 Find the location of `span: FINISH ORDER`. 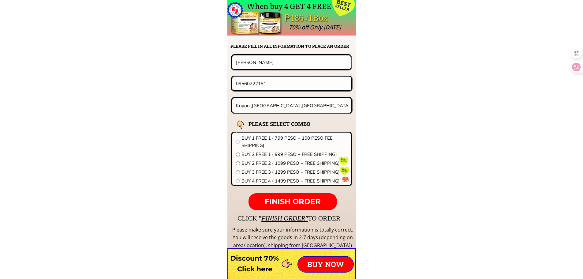

span: FINISH ORDER is located at coordinates (292, 201).